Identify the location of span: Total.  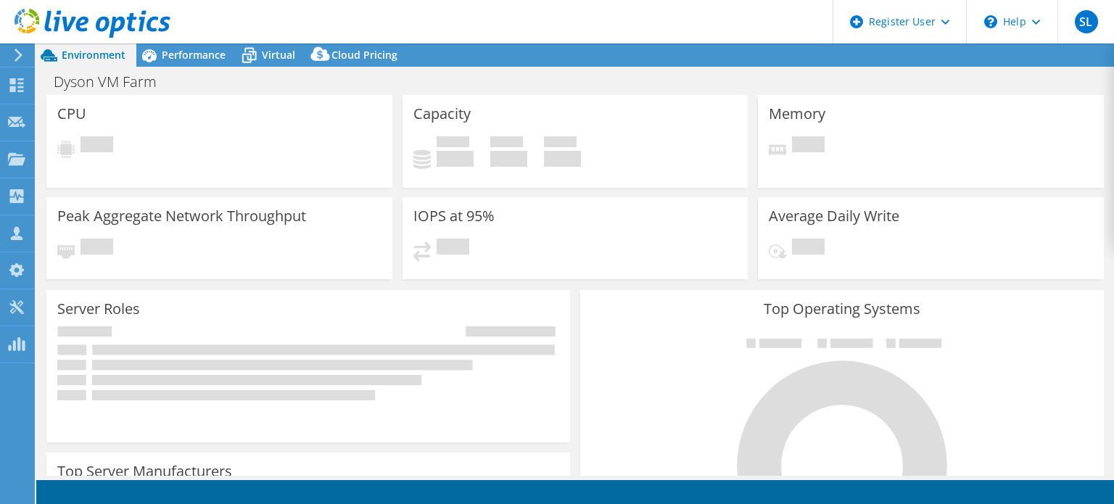
(560, 144).